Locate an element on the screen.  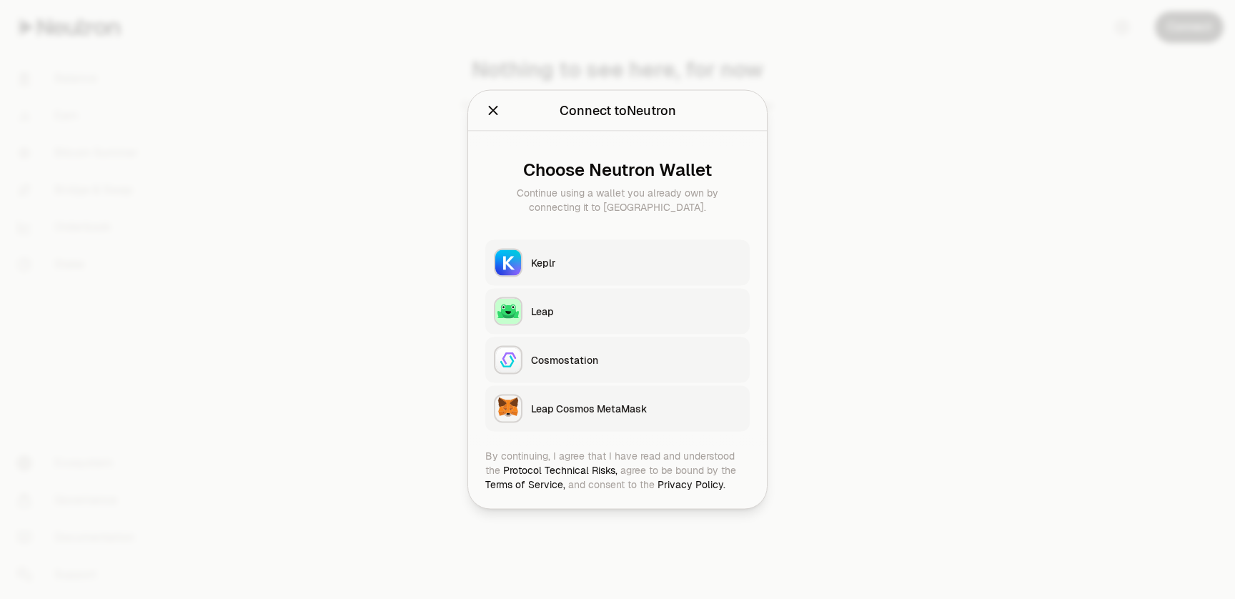
a: Terms of Service, is located at coordinates (525, 485).